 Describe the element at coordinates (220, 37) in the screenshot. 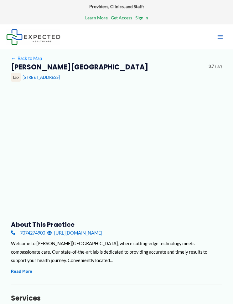

I see `button: Main menu toggle` at that location.